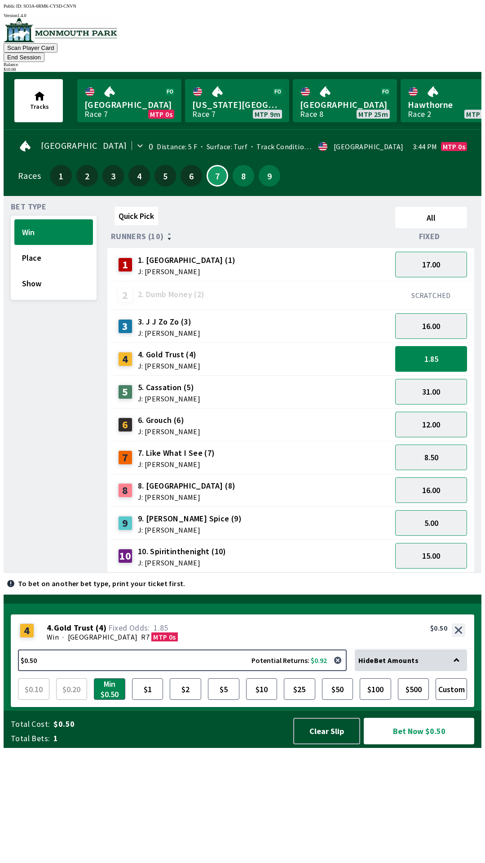  What do you see at coordinates (300, 689) in the screenshot?
I see `button: $25` at bounding box center [300, 689].